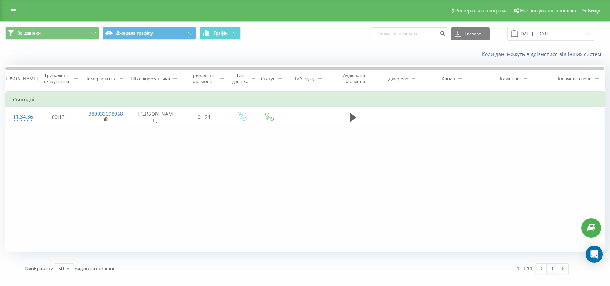 The image size is (610, 286). What do you see at coordinates (220, 33) in the screenshot?
I see `button: Графік` at bounding box center [220, 33].